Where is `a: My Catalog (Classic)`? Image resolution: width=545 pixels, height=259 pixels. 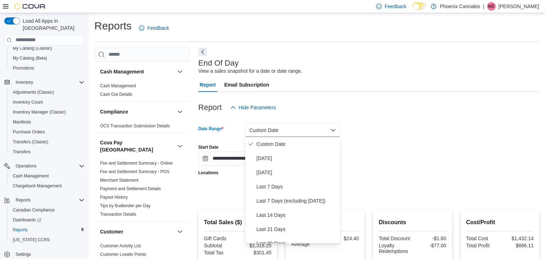 a: My Catalog (Classic) is located at coordinates (32, 48).